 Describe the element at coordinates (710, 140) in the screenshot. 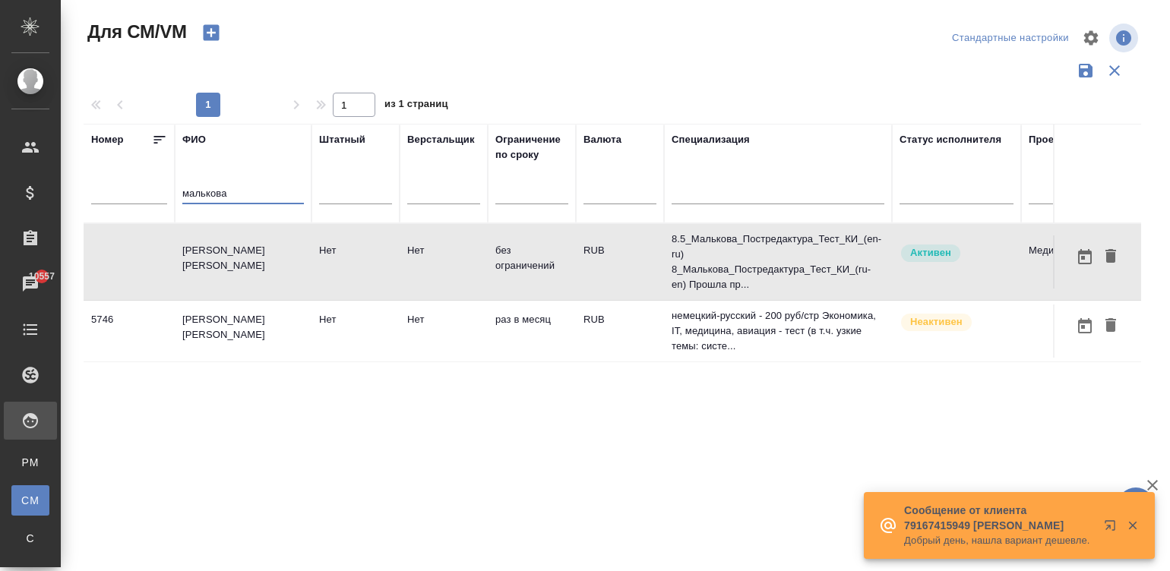

I see `div: Специализация` at that location.